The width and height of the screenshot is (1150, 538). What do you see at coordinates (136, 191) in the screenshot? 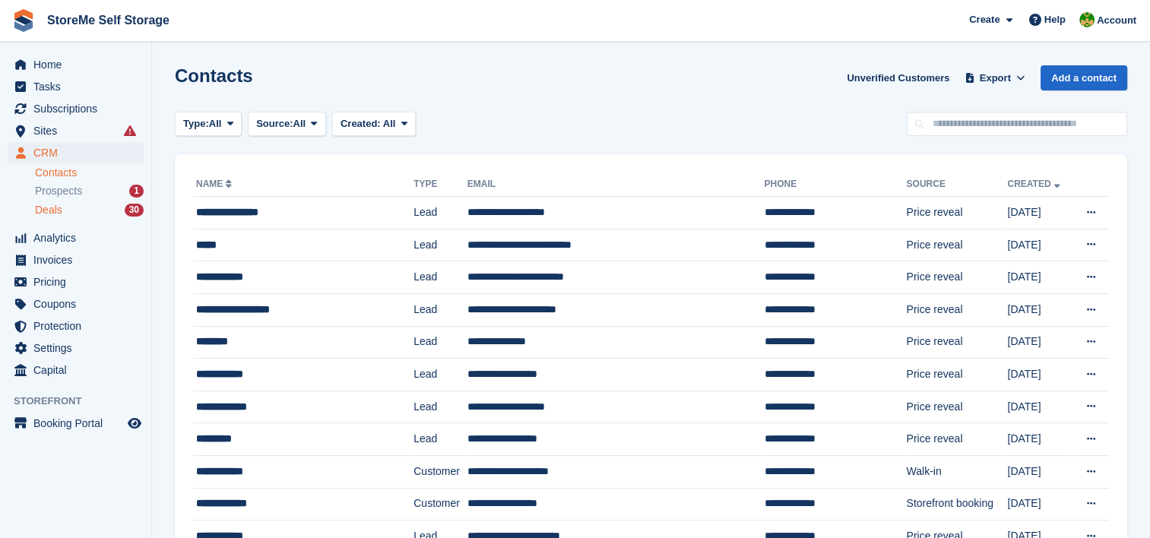
I see `div: 1` at bounding box center [136, 191].